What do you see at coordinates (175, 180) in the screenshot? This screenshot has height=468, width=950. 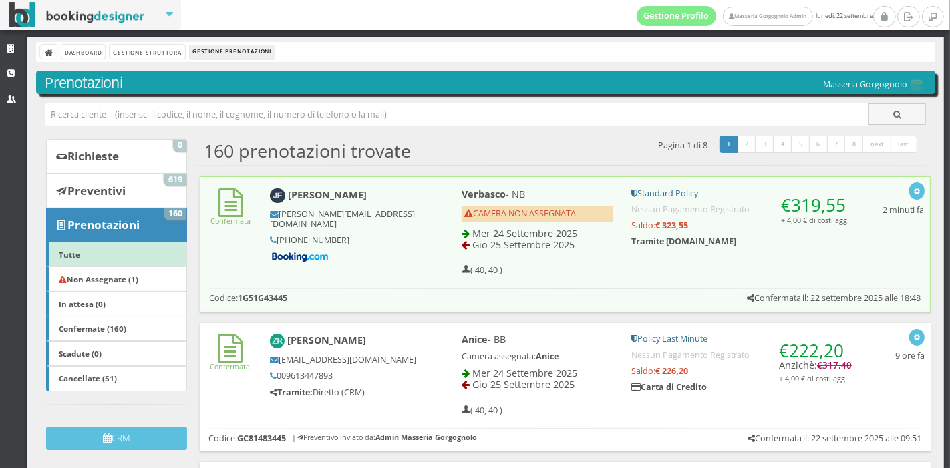 I see `span: 619` at bounding box center [175, 180].